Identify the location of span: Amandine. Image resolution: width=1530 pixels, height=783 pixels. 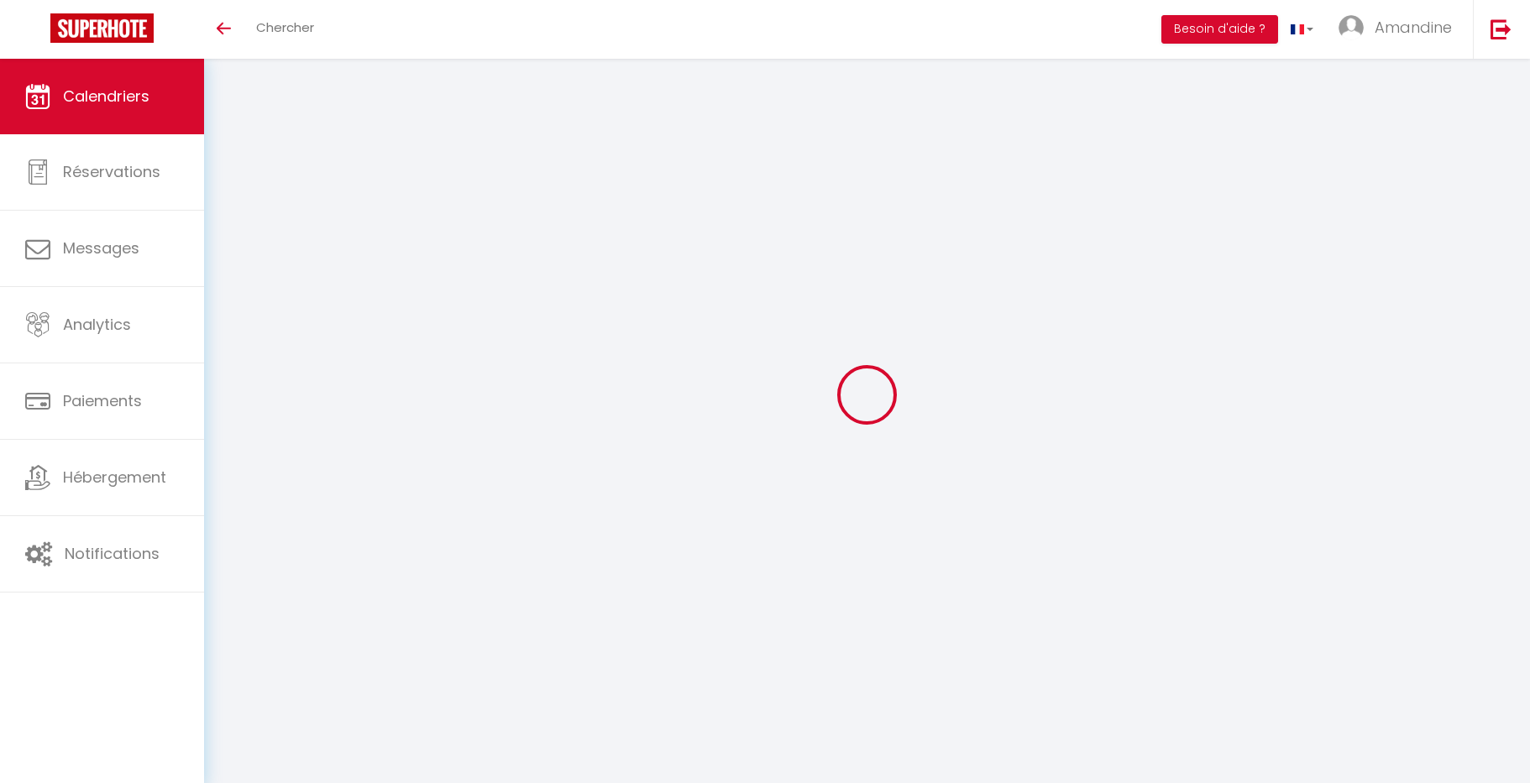
(1413, 27).